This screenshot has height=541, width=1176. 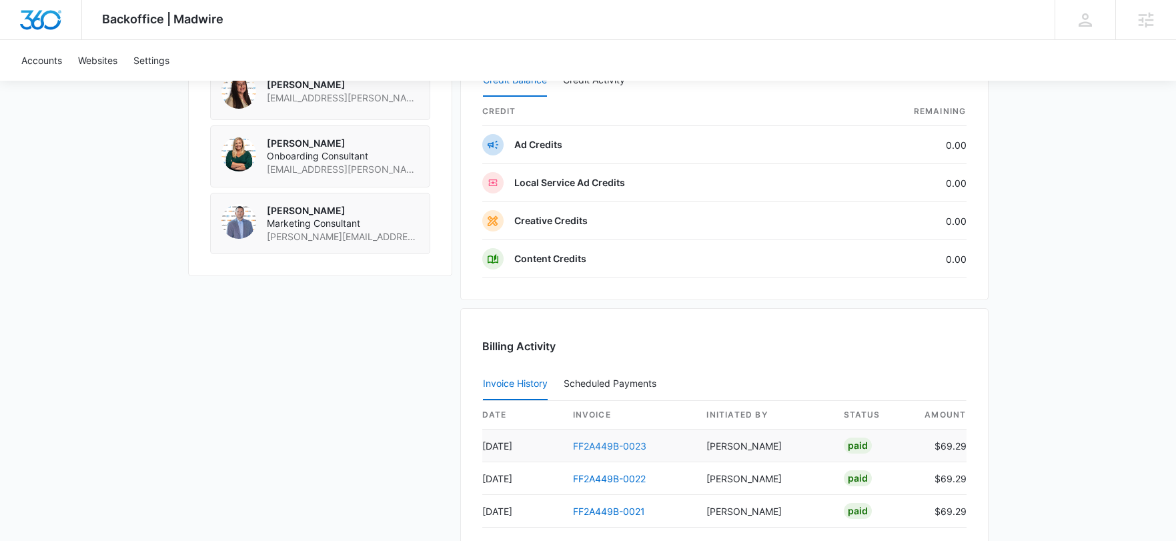 I want to click on span: Backoffice | Madwire, so click(x=163, y=19).